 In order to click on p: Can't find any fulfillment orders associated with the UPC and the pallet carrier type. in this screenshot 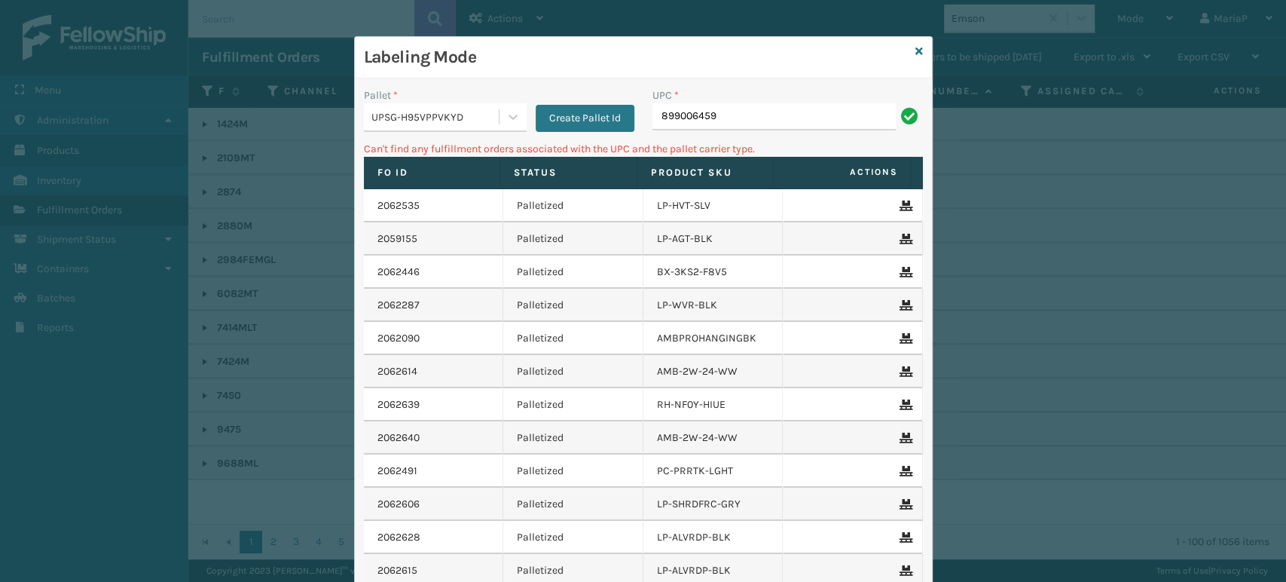, I will do `click(643, 148)`.